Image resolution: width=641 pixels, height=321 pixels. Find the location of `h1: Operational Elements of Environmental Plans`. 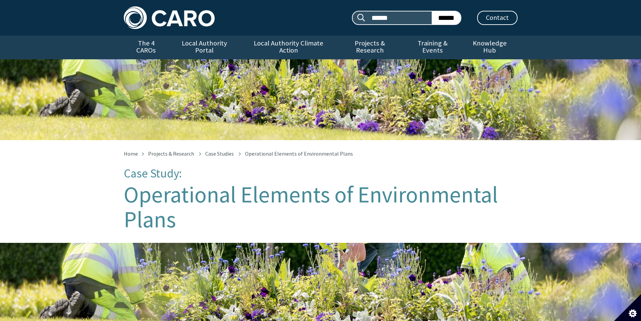

h1: Operational Elements of Environmental Plans is located at coordinates (321, 207).